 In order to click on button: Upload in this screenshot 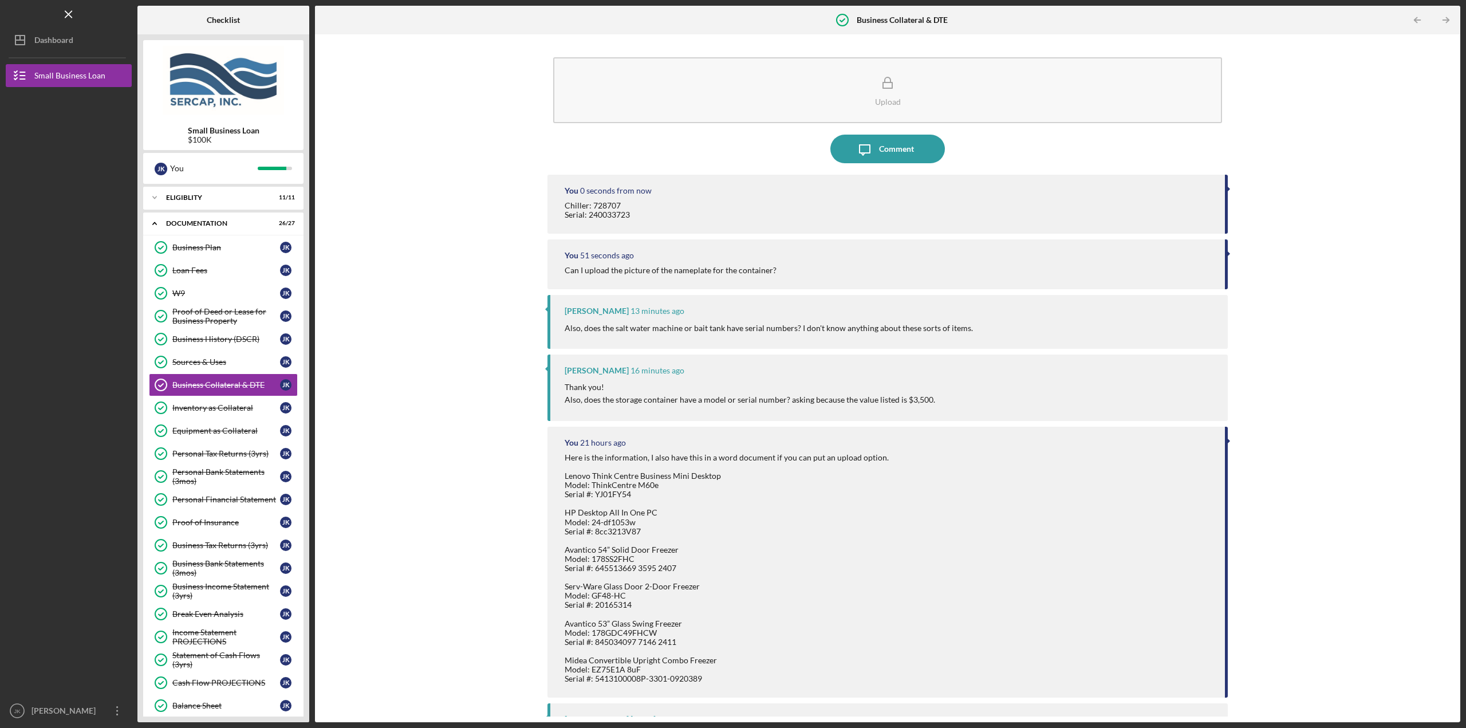, I will do `click(888, 90)`.